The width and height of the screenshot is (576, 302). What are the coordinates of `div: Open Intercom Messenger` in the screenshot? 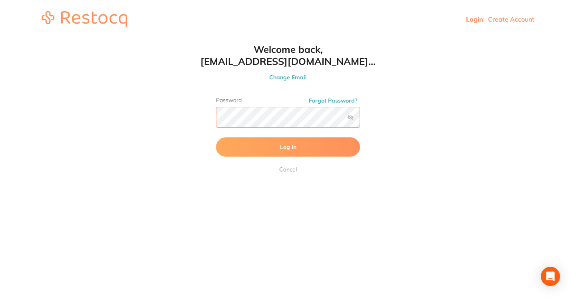 It's located at (550, 276).